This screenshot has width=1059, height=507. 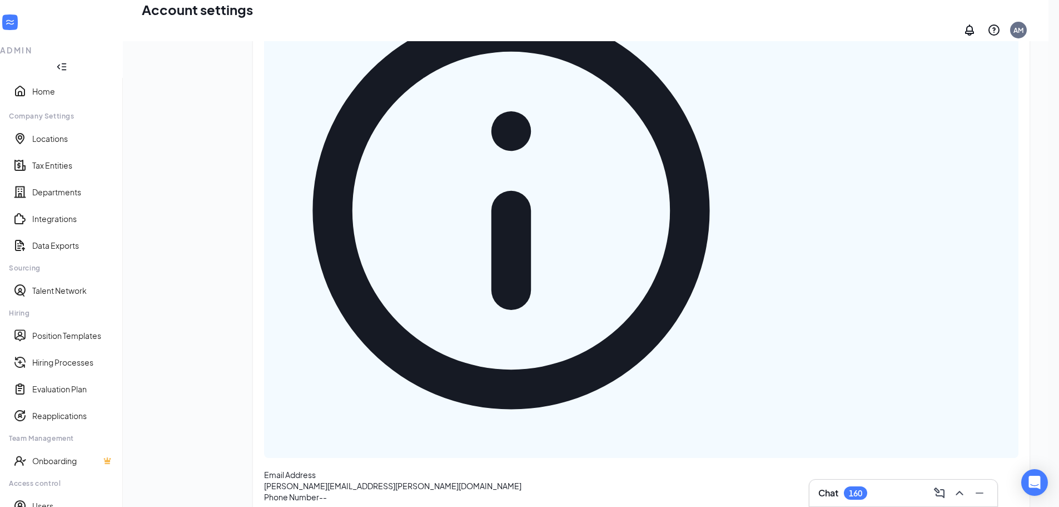 I want to click on div: Hiring, so click(x=61, y=313).